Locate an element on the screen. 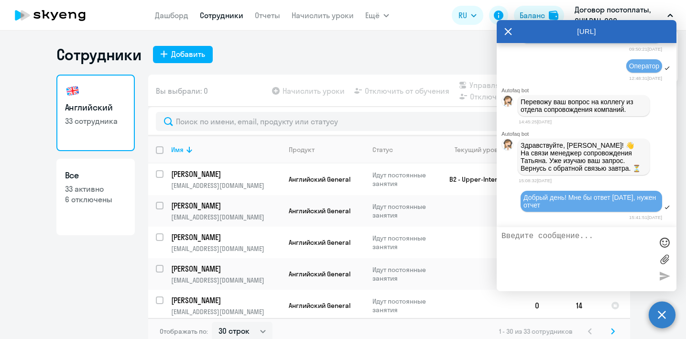  button: Добавить is located at coordinates (183, 54).